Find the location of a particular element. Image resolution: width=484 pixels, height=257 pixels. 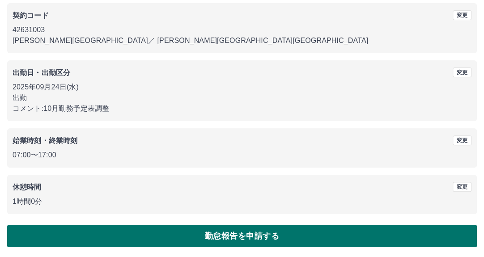

p: 07:00 〜 17:00 is located at coordinates (242, 155).